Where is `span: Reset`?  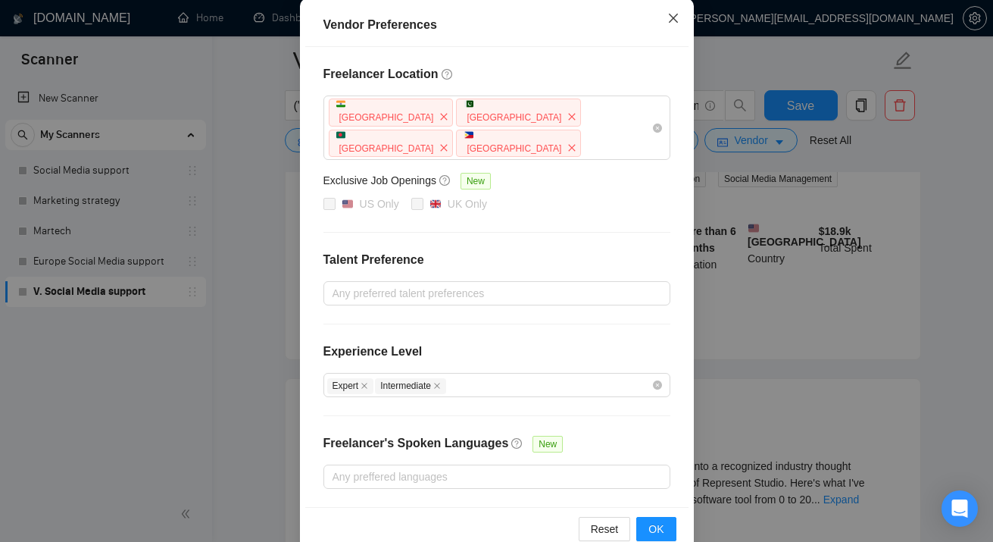 span: Reset is located at coordinates (605, 529).